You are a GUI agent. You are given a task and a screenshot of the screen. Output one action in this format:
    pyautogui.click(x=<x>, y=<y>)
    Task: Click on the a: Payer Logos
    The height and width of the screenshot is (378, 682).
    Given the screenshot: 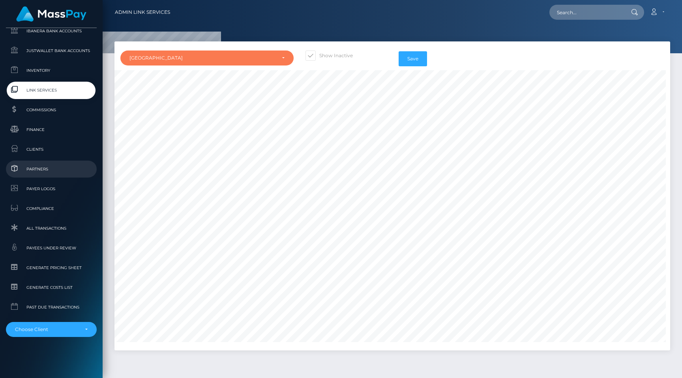 What is the action you would take?
    pyautogui.click(x=51, y=189)
    